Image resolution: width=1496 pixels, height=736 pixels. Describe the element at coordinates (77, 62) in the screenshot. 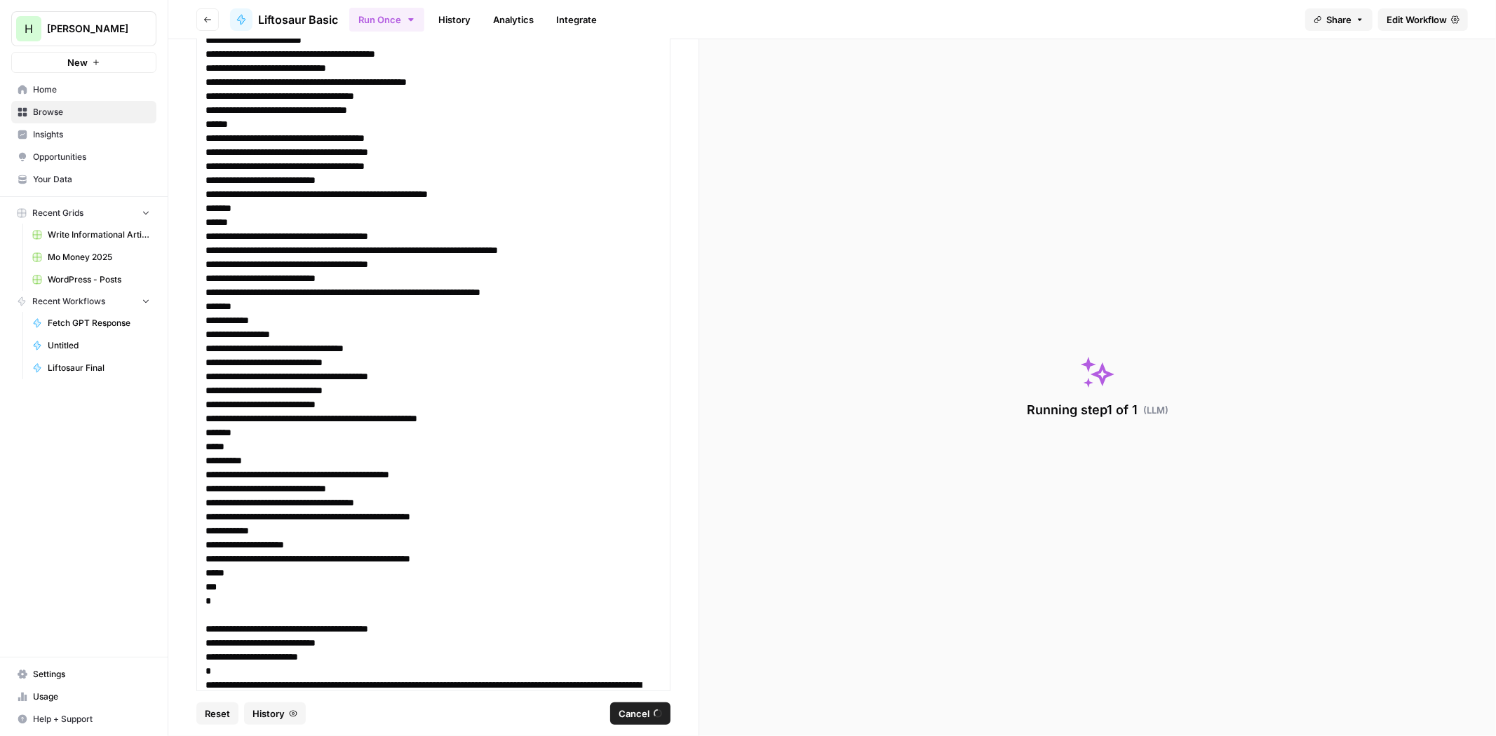

I see `span: New` at that location.